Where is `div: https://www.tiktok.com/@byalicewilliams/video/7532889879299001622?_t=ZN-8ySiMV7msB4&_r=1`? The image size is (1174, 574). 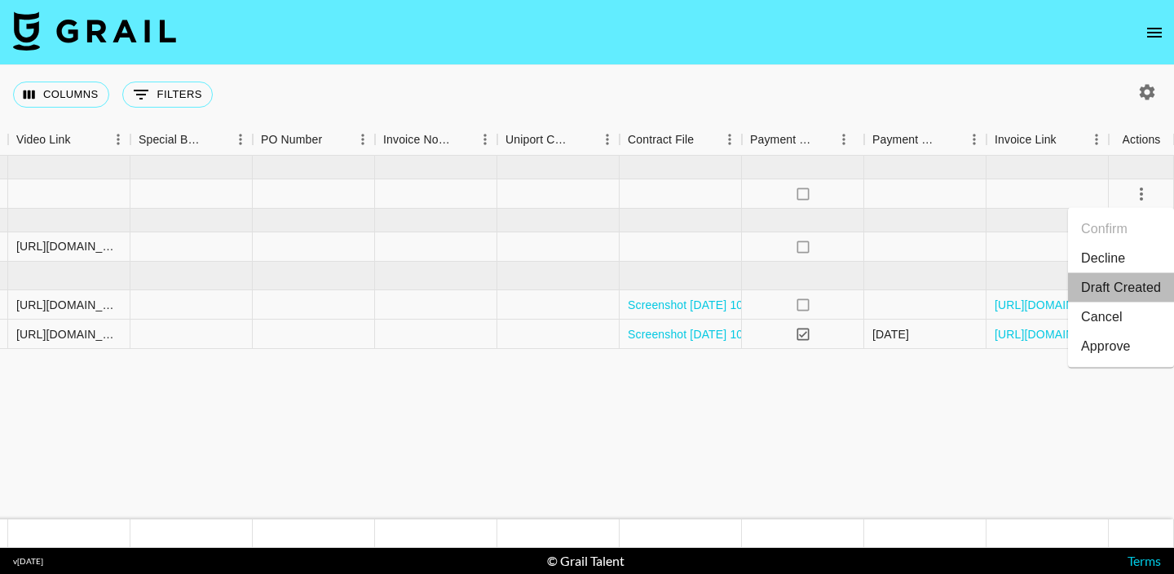 div: https://www.tiktok.com/@byalicewilliams/video/7532889879299001622?_t=ZN-8ySiMV7msB4&_r=1 is located at coordinates (68, 246).